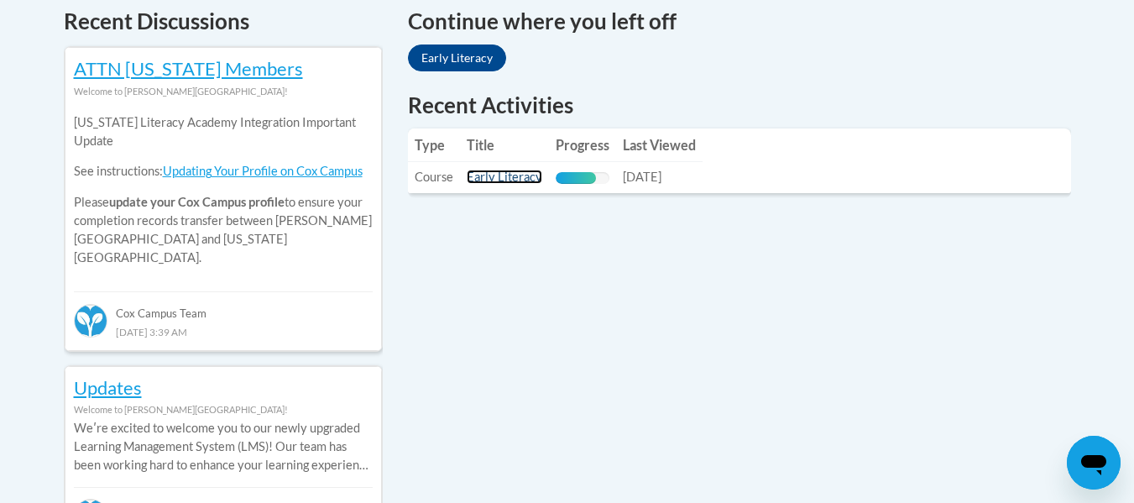  Describe the element at coordinates (576, 178) in the screenshot. I see `div: Progress, %` at that location.